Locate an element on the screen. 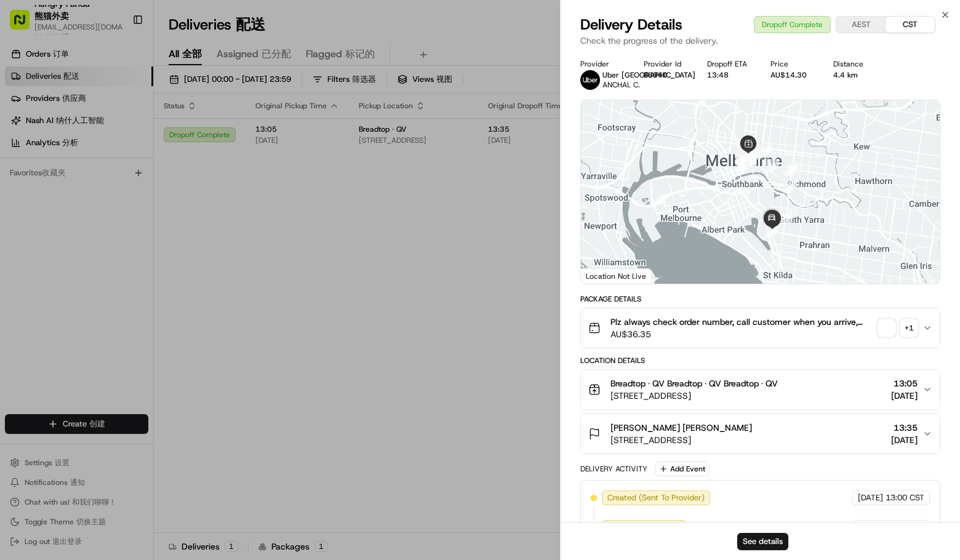 Image resolution: width=960 pixels, height=560 pixels. div: 14 is located at coordinates (765, 151).